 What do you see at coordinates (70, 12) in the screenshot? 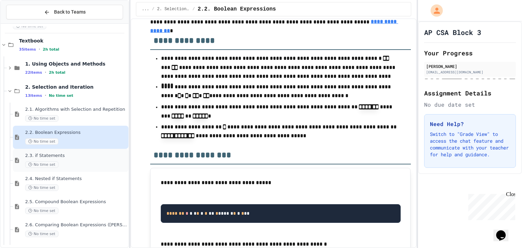
I see `span: Back to Teams` at bounding box center [70, 12].